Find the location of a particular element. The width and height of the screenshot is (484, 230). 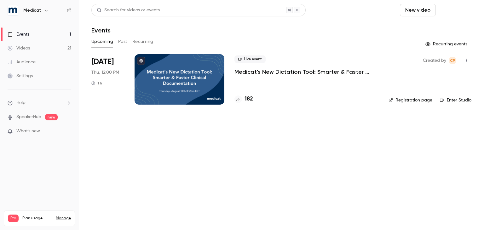

li: help-dropdown-opener is located at coordinates (39, 103).